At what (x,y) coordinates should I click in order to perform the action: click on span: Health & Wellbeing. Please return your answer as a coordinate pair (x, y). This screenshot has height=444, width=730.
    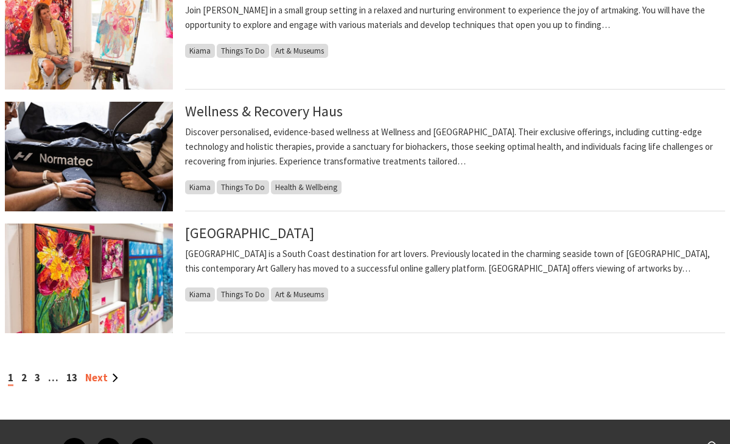
    Looking at the image, I should click on (306, 187).